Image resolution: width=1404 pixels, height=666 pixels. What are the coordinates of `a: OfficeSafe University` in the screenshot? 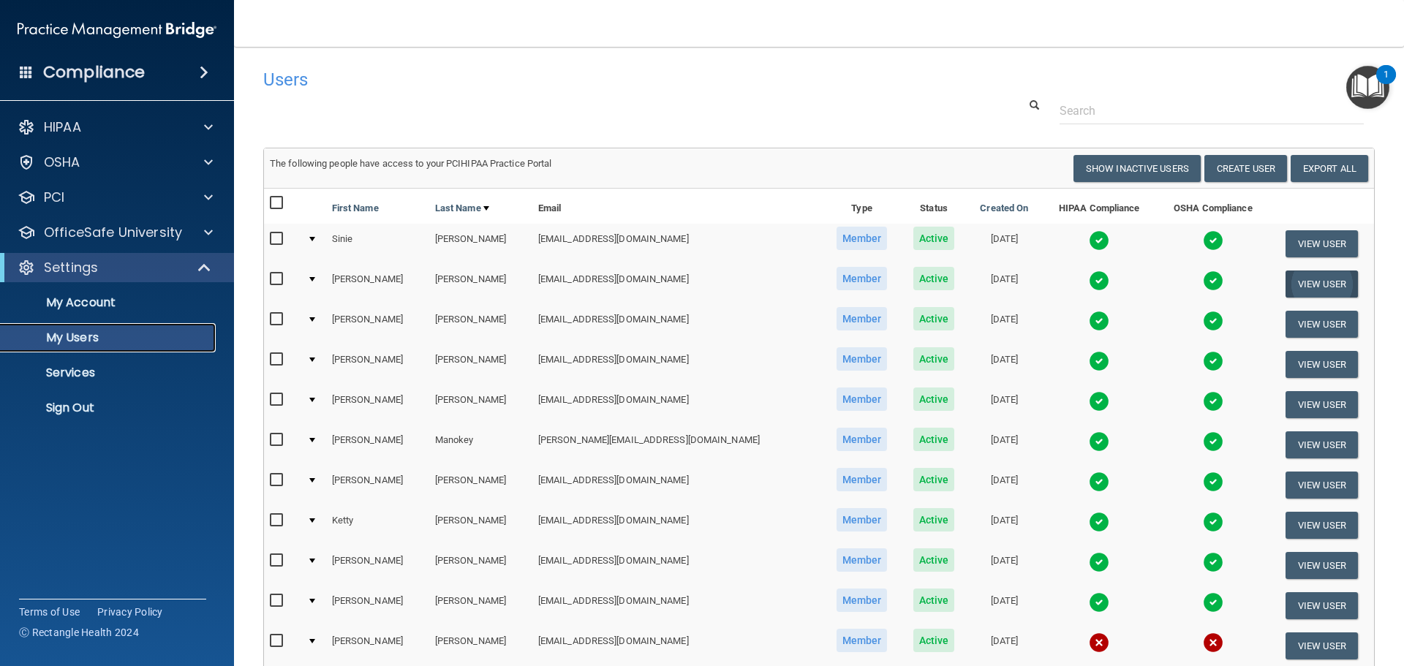 It's located at (115, 233).